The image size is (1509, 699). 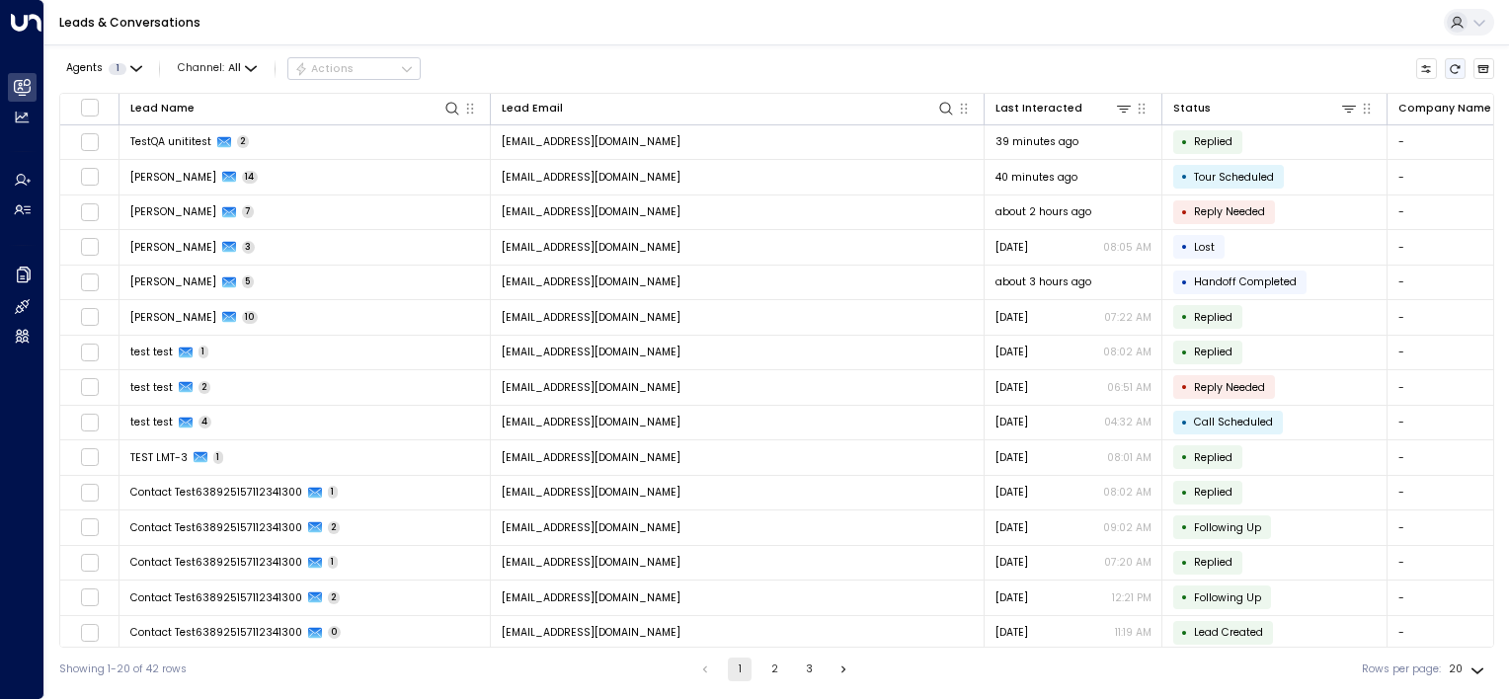 I want to click on span: testqa.unititest@yahoo.com, so click(x=590, y=141).